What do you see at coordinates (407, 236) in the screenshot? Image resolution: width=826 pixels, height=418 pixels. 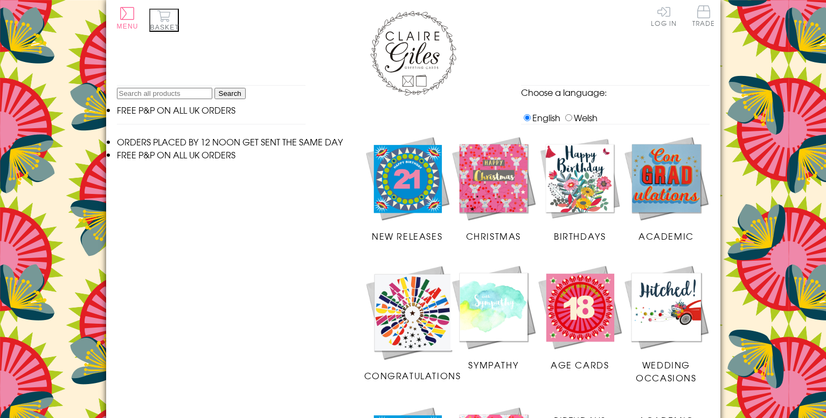 I see `span: New Releases` at bounding box center [407, 236].